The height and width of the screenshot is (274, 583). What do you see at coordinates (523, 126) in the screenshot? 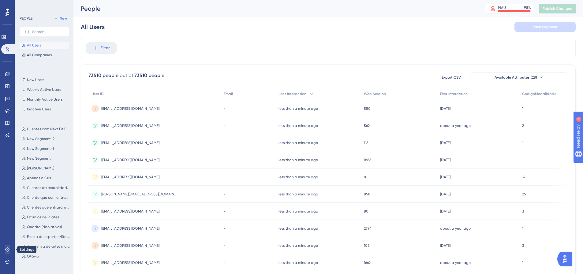
I see `span: 2` at bounding box center [523, 126].